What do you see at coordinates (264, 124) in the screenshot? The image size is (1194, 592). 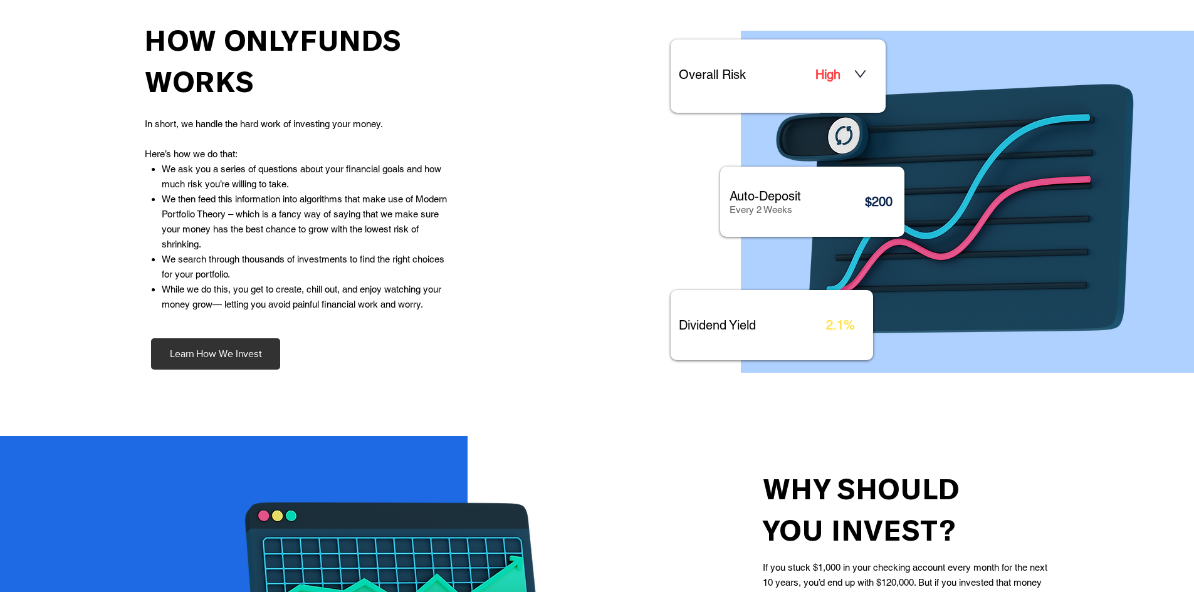 I see `span: In short, we handle the hard work of investing your money.` at bounding box center [264, 124].